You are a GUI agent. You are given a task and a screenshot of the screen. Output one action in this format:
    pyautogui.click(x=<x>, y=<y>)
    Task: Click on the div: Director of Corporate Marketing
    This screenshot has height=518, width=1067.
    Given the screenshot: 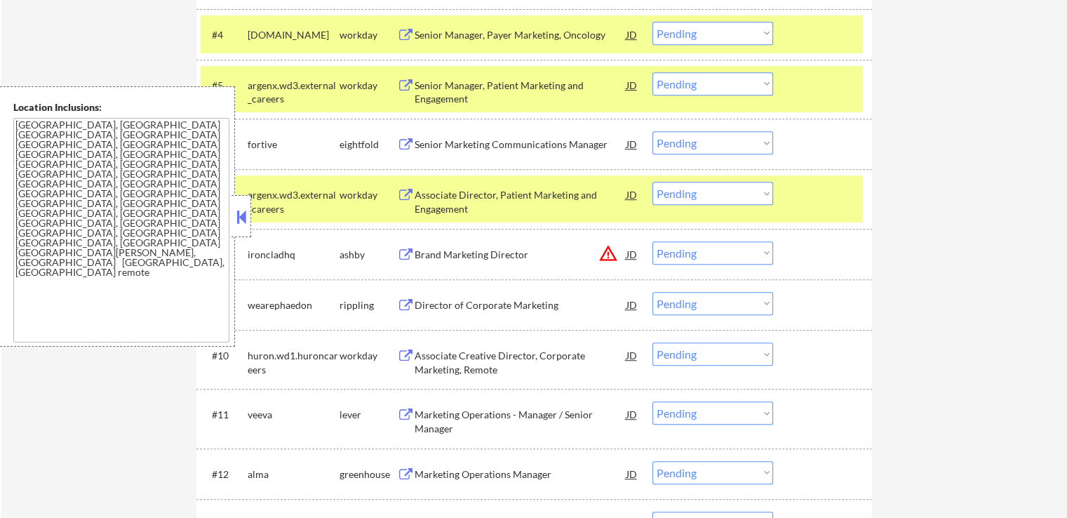 What is the action you would take?
    pyautogui.click(x=520, y=305)
    